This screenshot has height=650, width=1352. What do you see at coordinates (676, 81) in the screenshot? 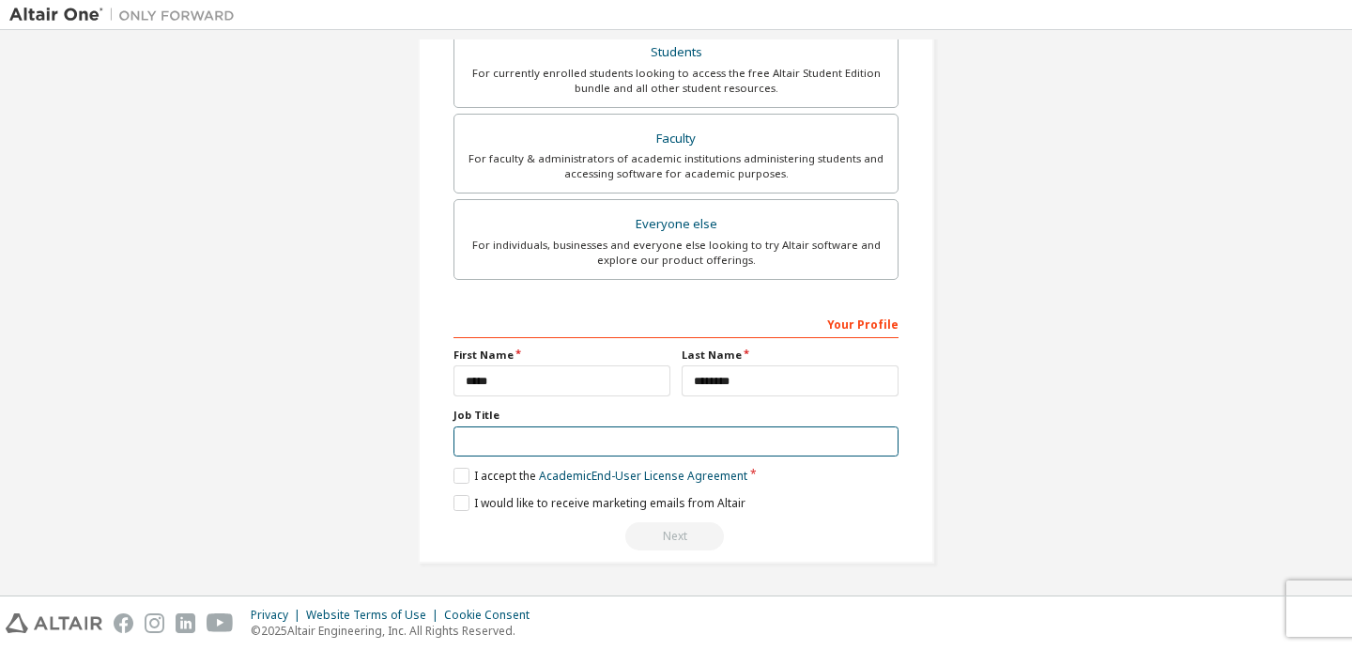
I see `div: For currently enrolled students looking to access the free Altair Student Edition bundle and all ...` at bounding box center [676, 81].